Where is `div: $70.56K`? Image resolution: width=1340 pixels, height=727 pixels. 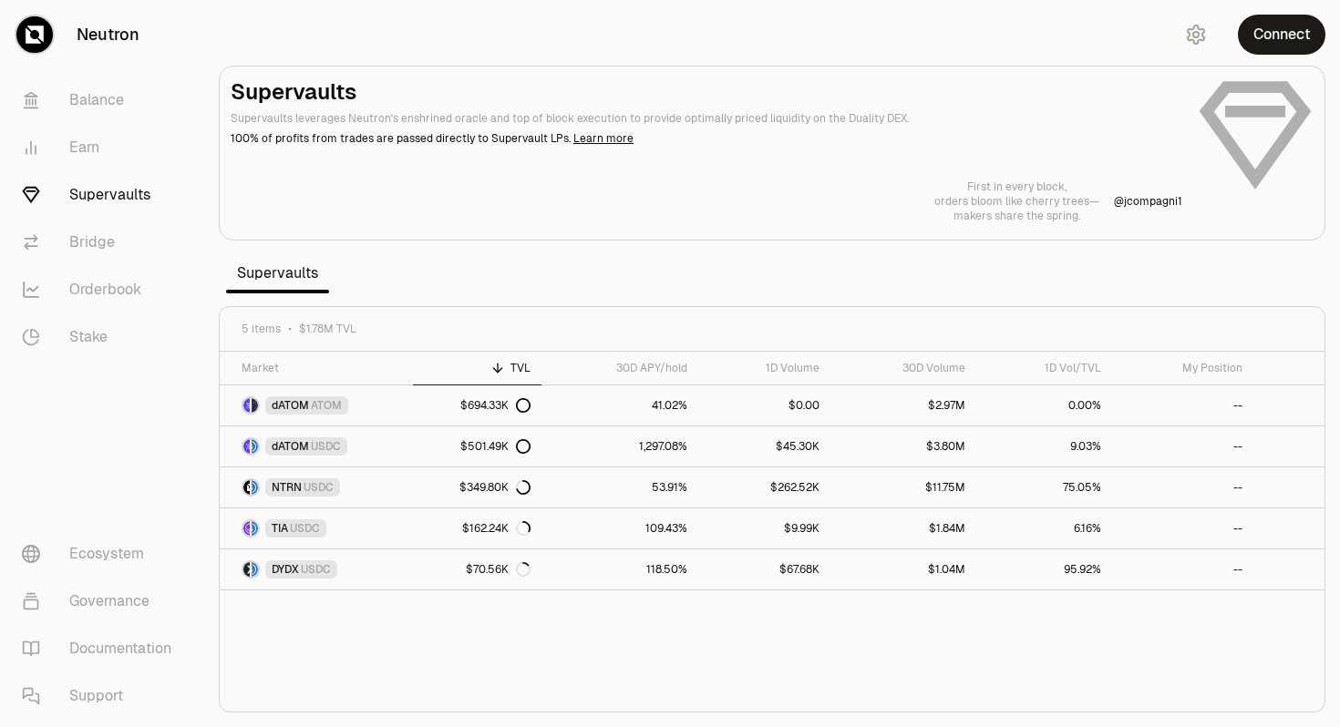 div: $70.56K is located at coordinates (498, 570).